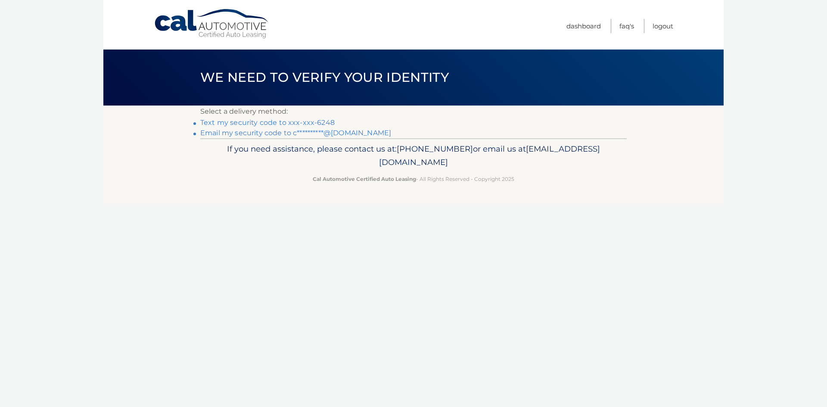 This screenshot has height=407, width=827. What do you see at coordinates (212, 24) in the screenshot?
I see `a: Cal Automotive` at bounding box center [212, 24].